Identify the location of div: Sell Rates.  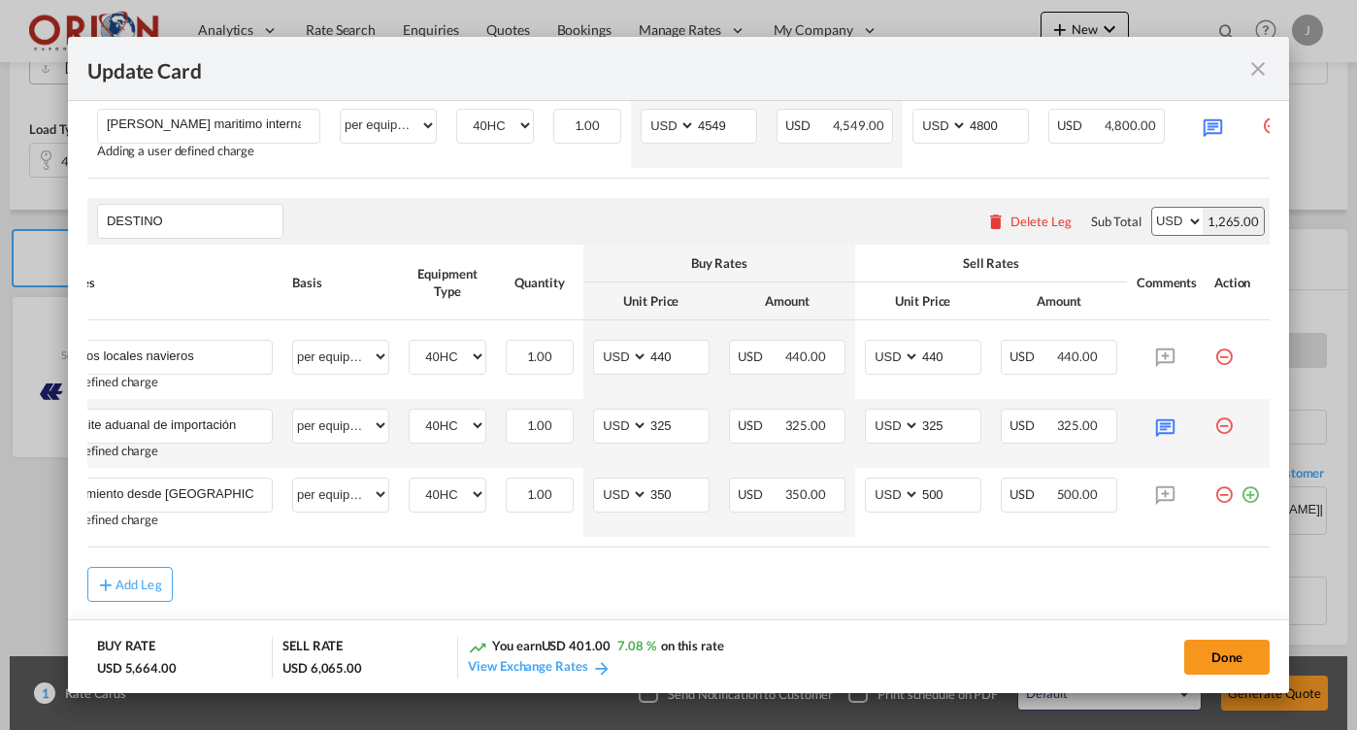
(991, 263).